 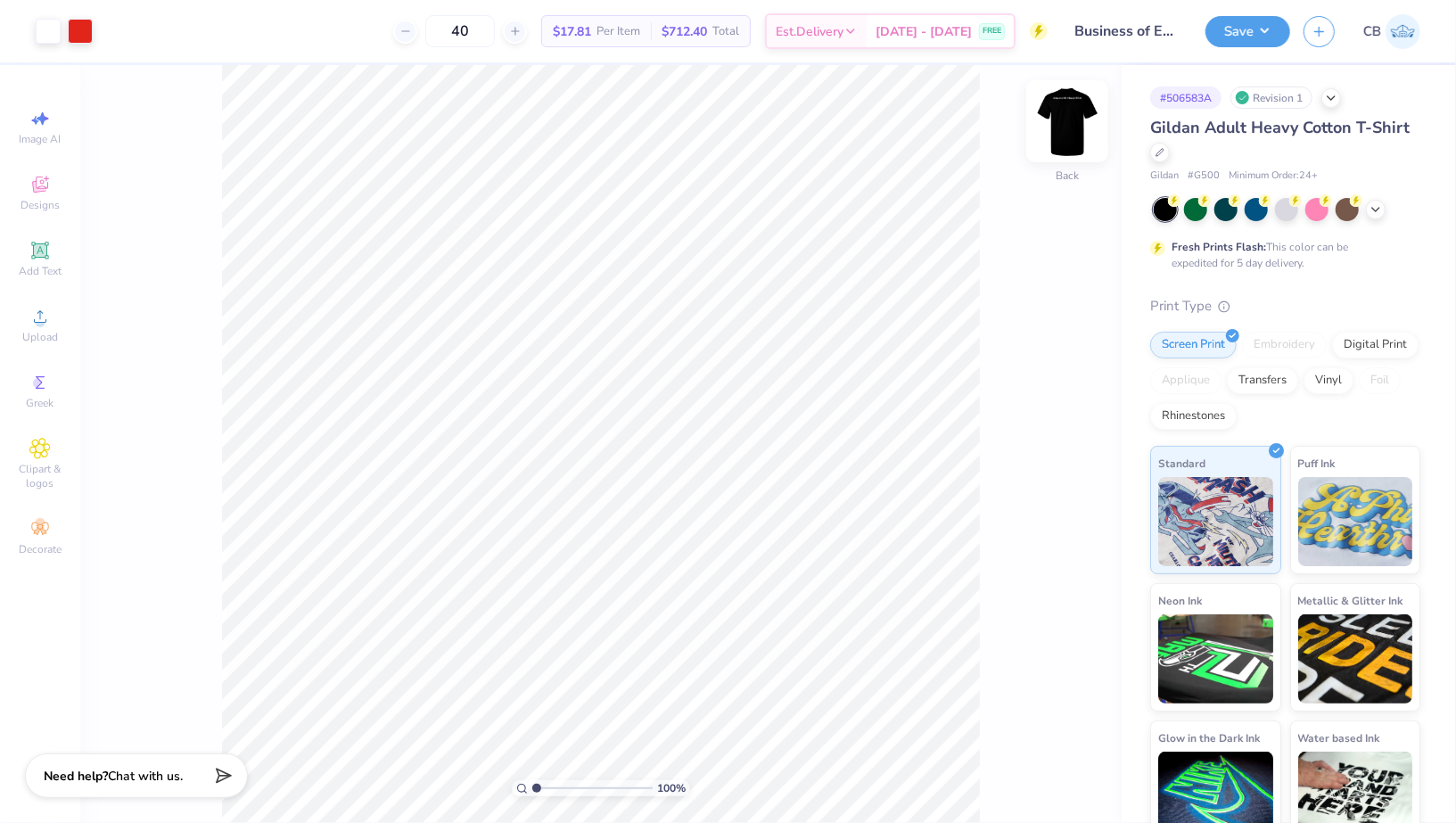 I want to click on div: Digital Print, so click(x=1375, y=345).